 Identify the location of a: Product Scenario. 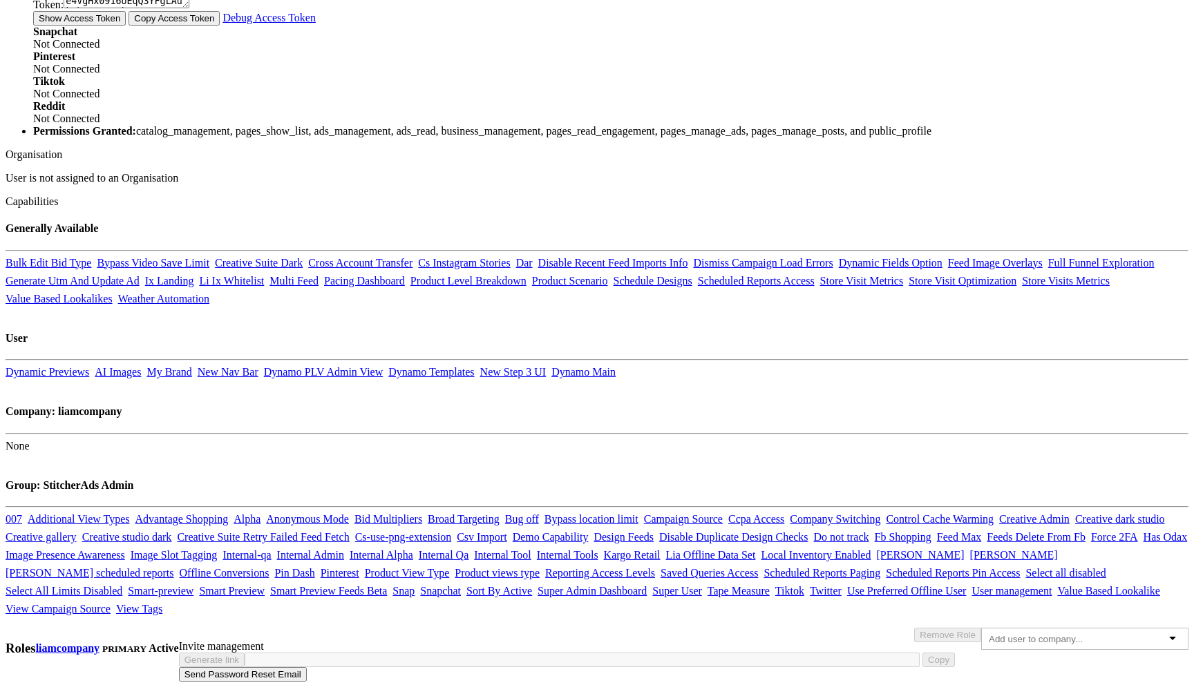
(570, 280).